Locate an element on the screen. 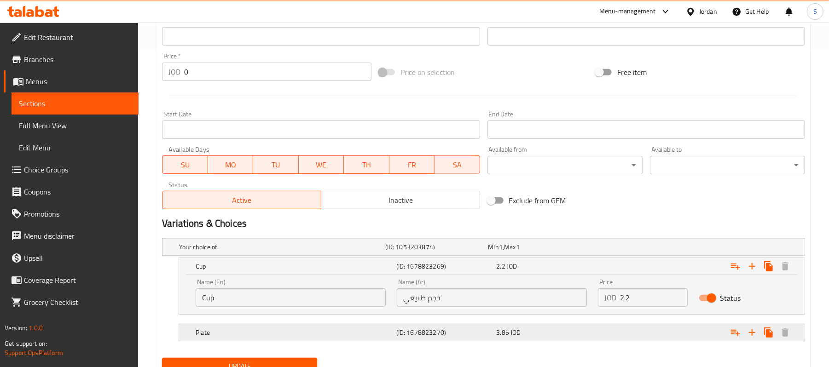 Image resolution: width=829 pixels, height=367 pixels. a: Choice Groups is located at coordinates (71, 170).